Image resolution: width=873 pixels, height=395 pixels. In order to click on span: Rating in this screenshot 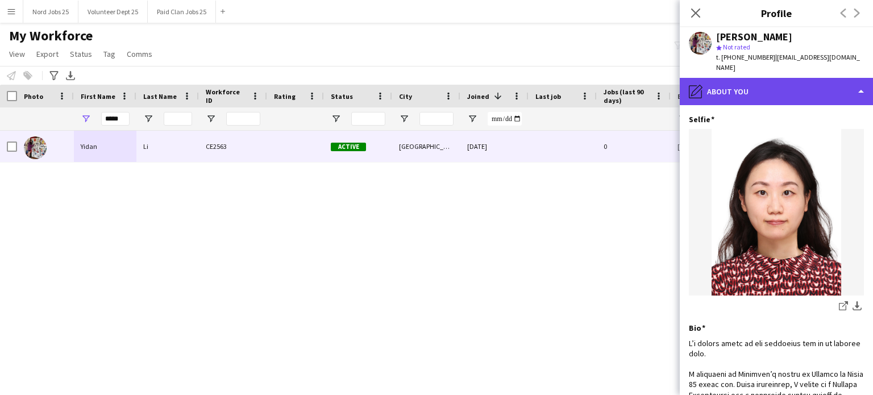, I will do `click(285, 96)`.